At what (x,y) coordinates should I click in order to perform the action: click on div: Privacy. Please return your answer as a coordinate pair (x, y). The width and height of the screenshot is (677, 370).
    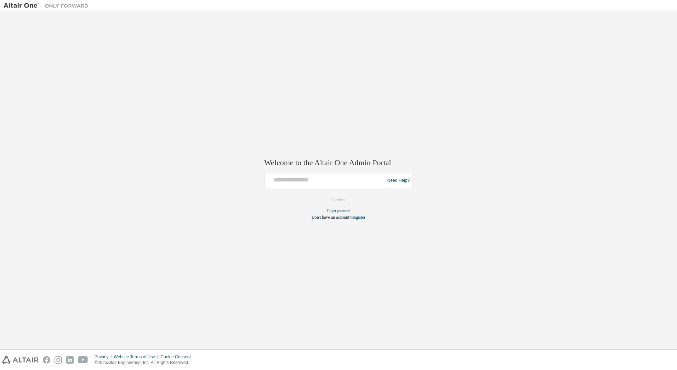
    Looking at the image, I should click on (104, 357).